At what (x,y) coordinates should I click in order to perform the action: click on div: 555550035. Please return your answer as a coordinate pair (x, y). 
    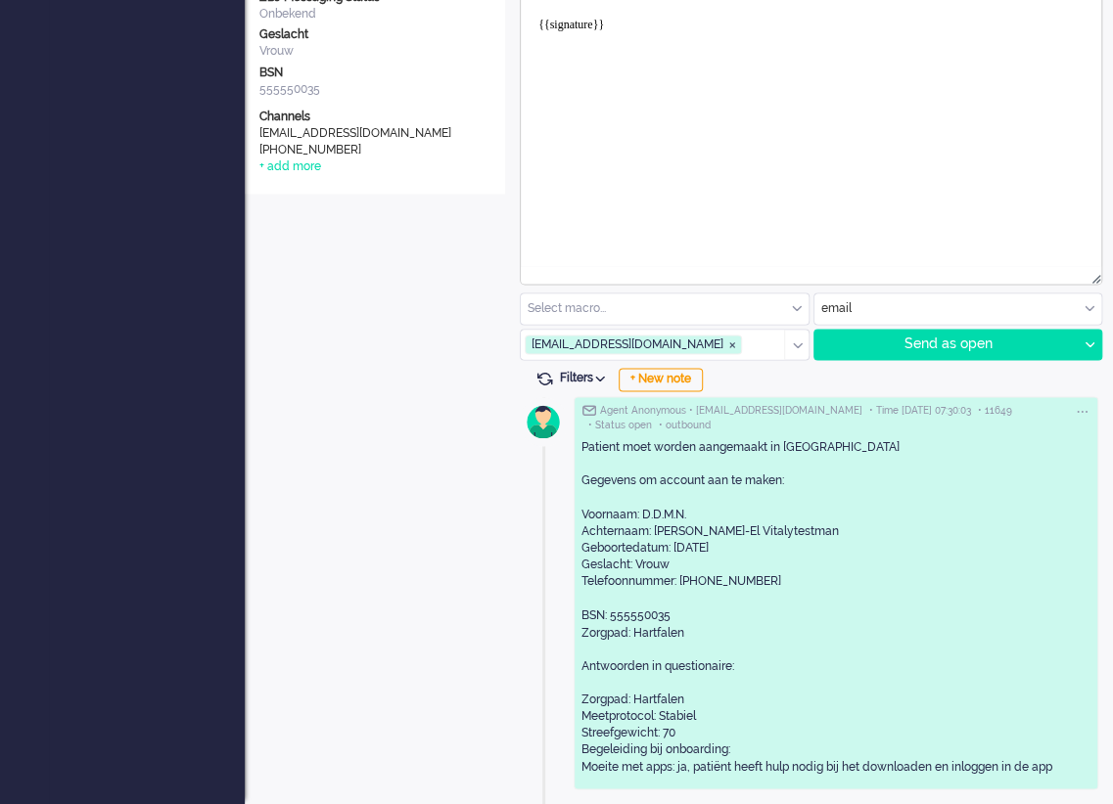
    Looking at the image, I should click on (375, 89).